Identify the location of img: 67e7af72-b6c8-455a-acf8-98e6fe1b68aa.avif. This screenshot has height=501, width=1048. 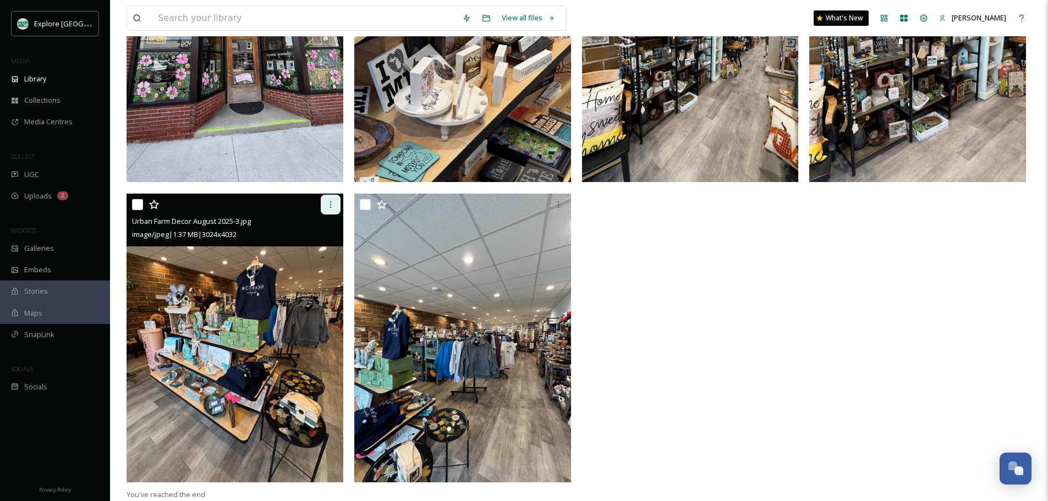
(23, 24).